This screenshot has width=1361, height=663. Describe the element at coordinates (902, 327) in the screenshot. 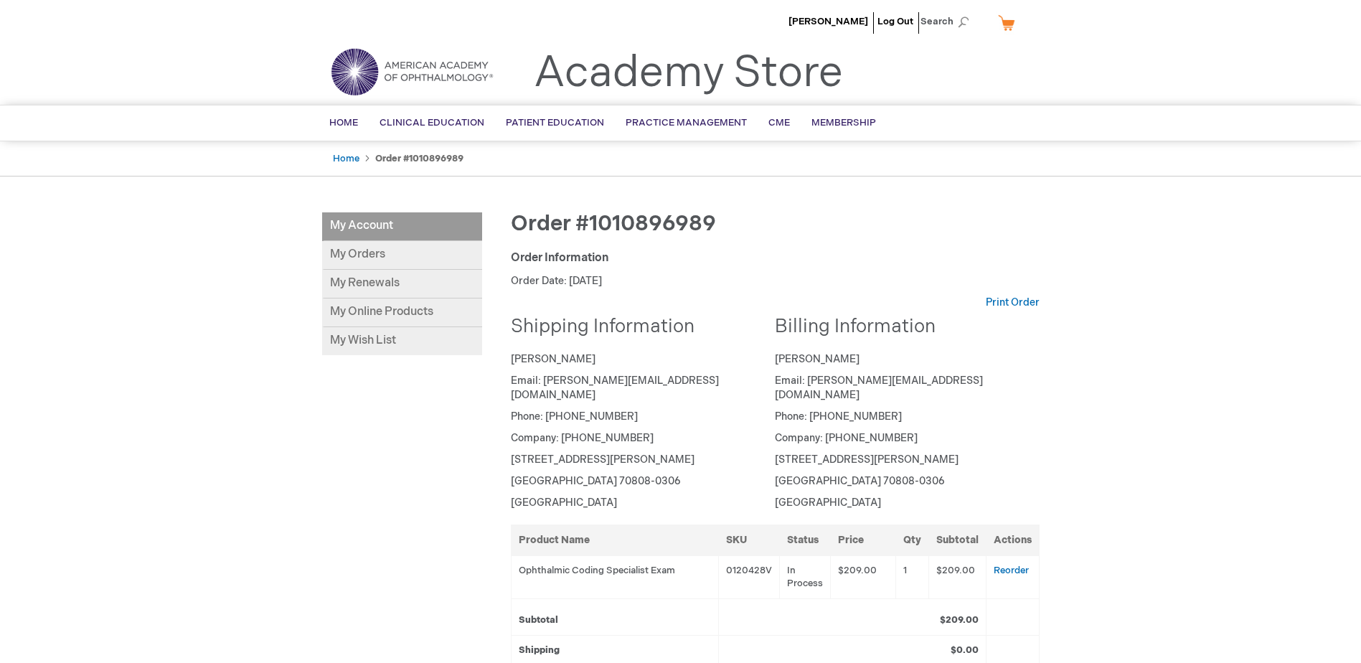

I see `h2: Billing Information` at that location.